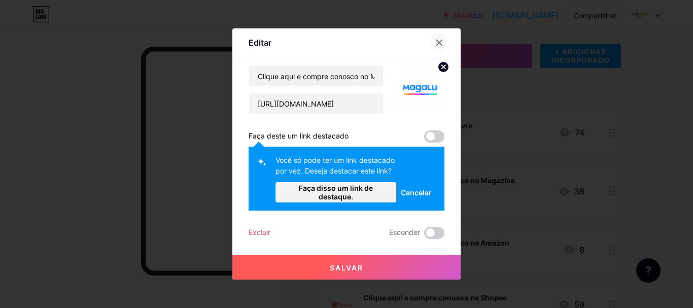 The width and height of the screenshot is (693, 308). Describe the element at coordinates (346, 267) in the screenshot. I see `button: Salvar` at that location.